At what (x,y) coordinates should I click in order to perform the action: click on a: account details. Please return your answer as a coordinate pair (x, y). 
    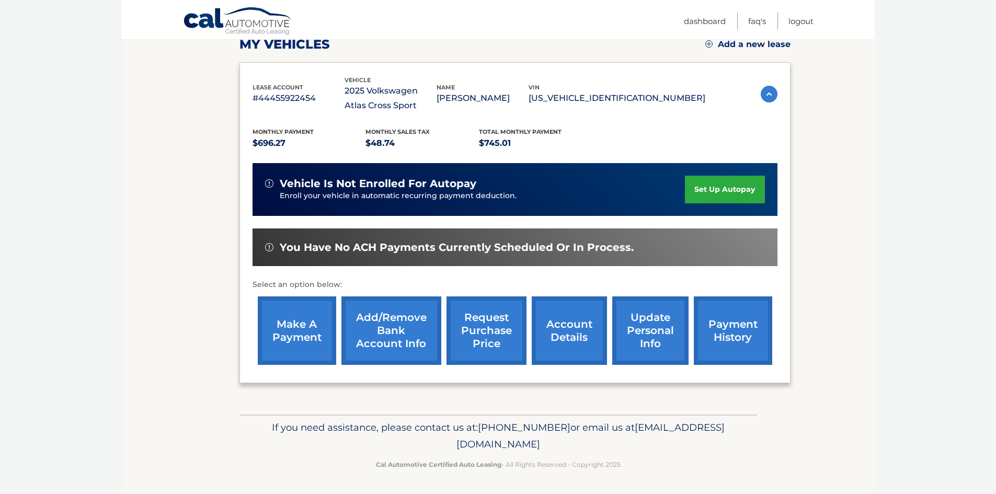
    Looking at the image, I should click on (570, 331).